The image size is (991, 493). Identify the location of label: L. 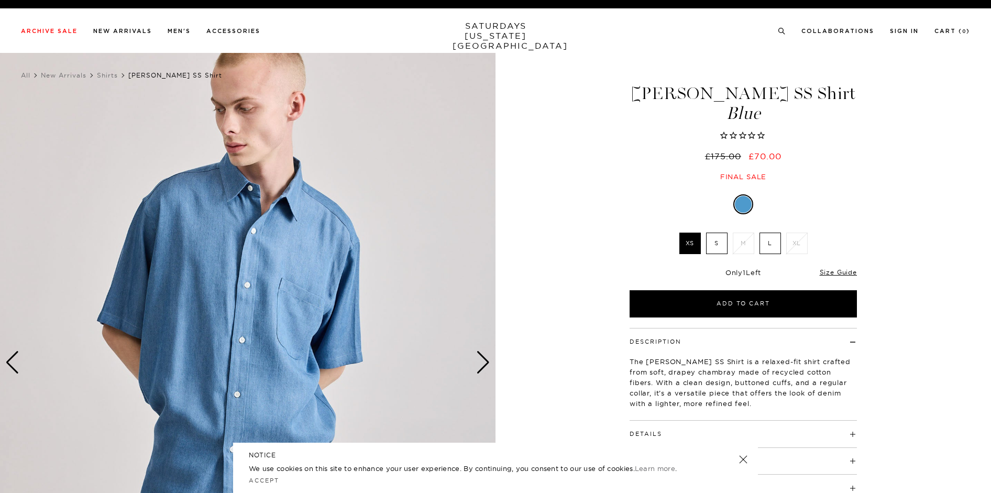
(770, 243).